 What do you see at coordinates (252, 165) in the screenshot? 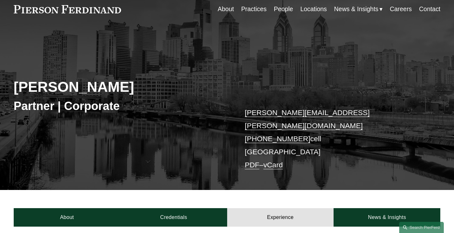
I see `a: PDF` at bounding box center [252, 165].